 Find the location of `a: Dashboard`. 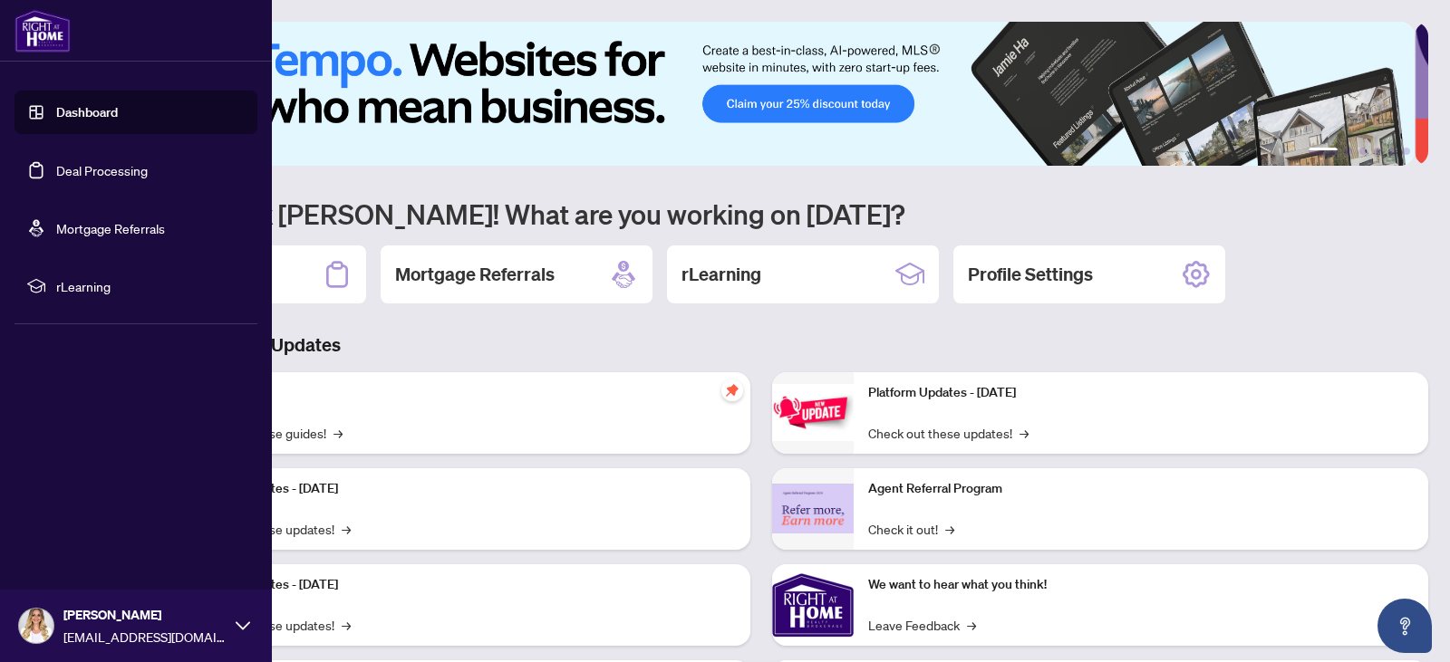

a: Dashboard is located at coordinates (87, 112).